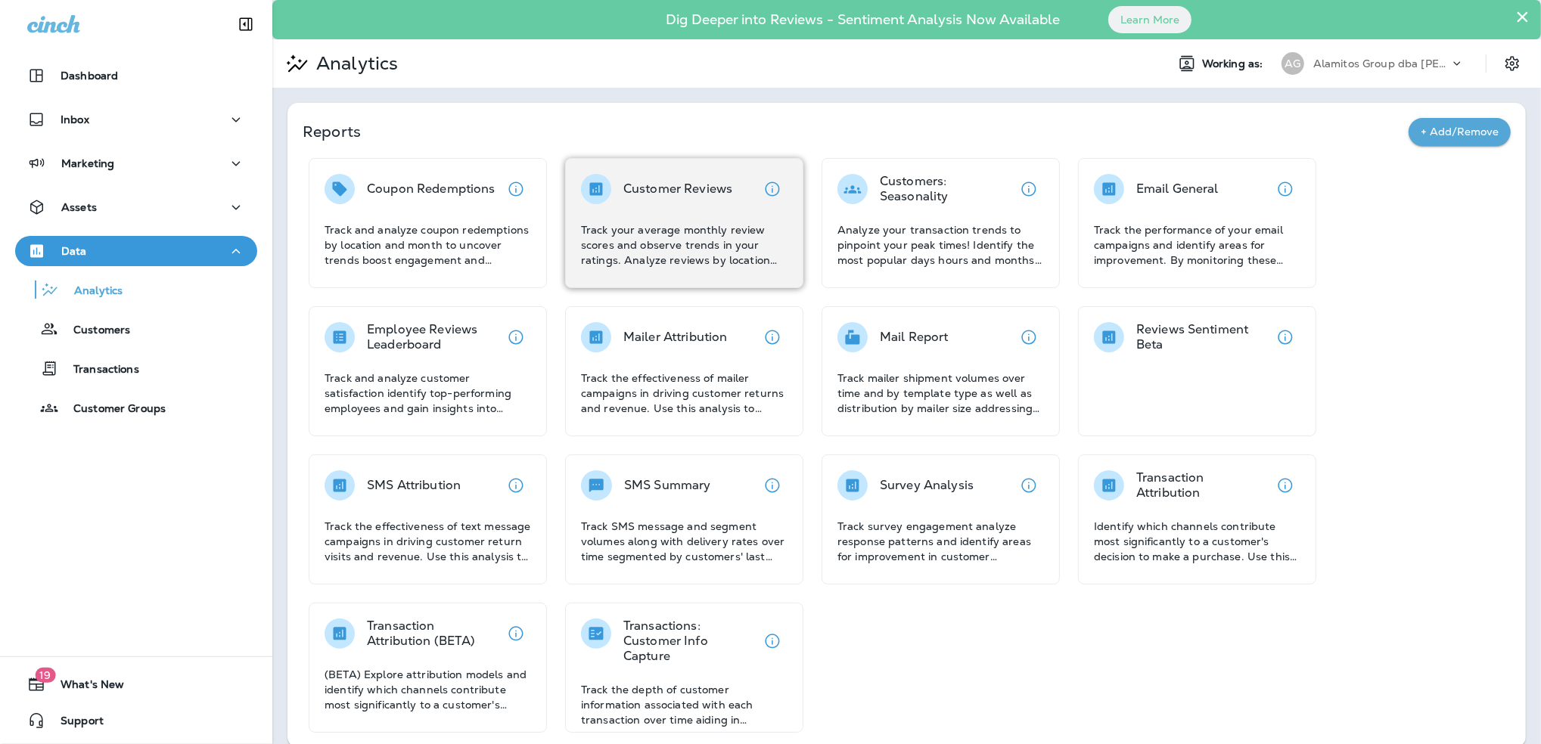  What do you see at coordinates (74, 724) in the screenshot?
I see `span: Support` at bounding box center [74, 724].